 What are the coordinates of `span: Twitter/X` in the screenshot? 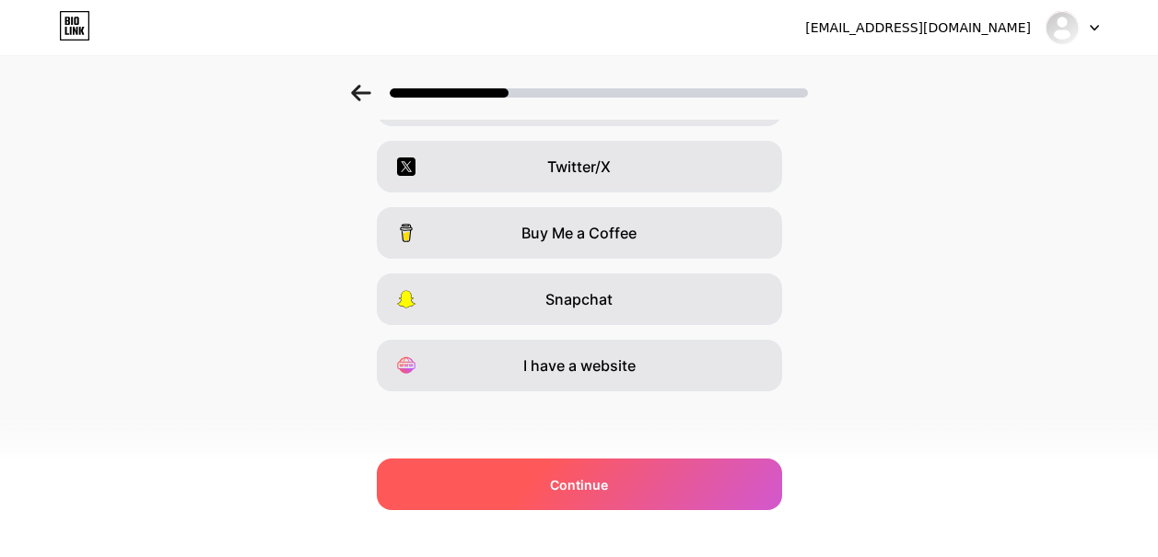 It's located at (579, 167).